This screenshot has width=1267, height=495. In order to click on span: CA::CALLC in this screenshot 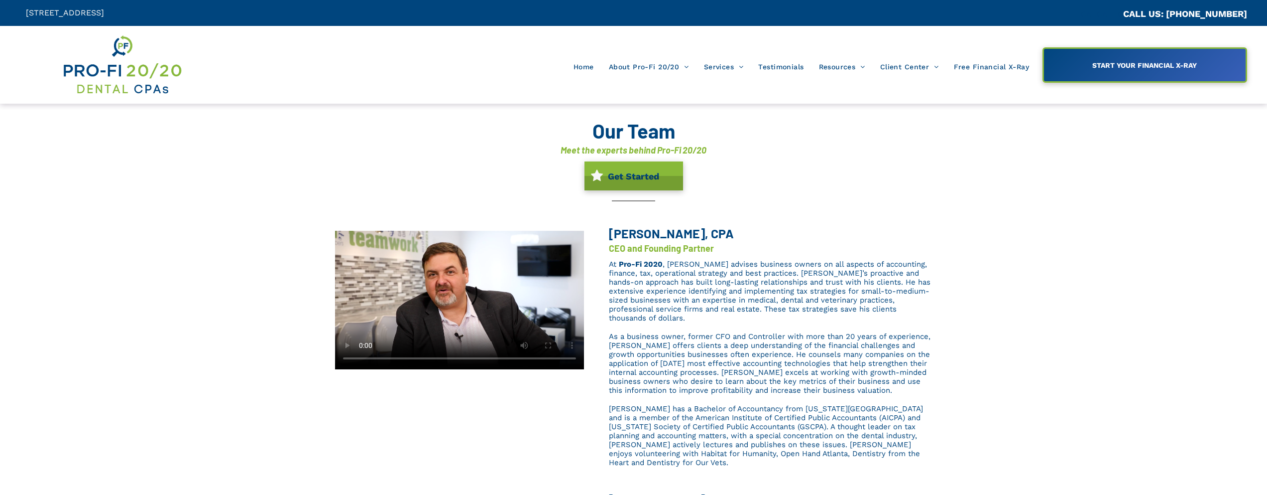, I will do `click(1102, 14)`.